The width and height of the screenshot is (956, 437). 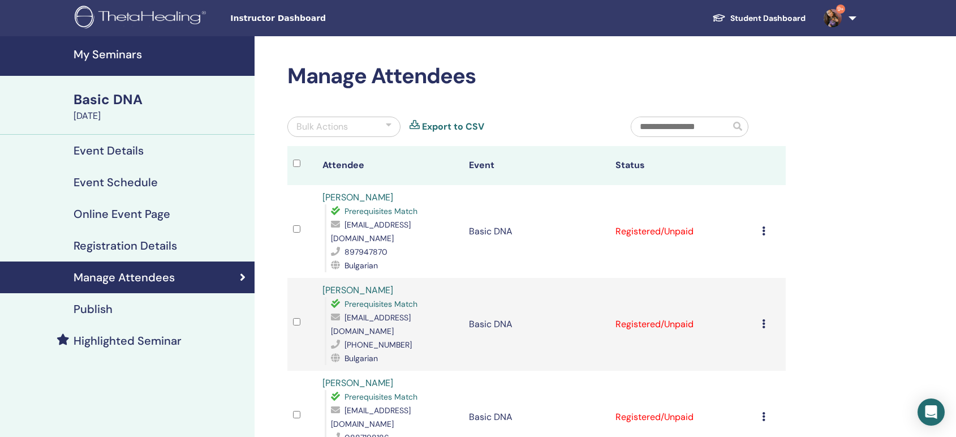 I want to click on th: Status, so click(x=683, y=165).